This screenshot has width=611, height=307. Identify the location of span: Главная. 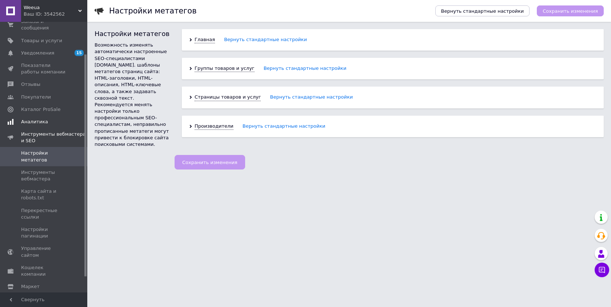
(205, 40).